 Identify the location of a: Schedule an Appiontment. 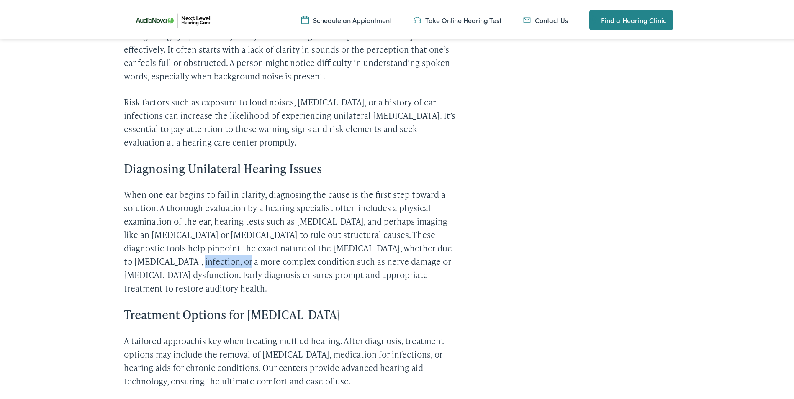
(346, 18).